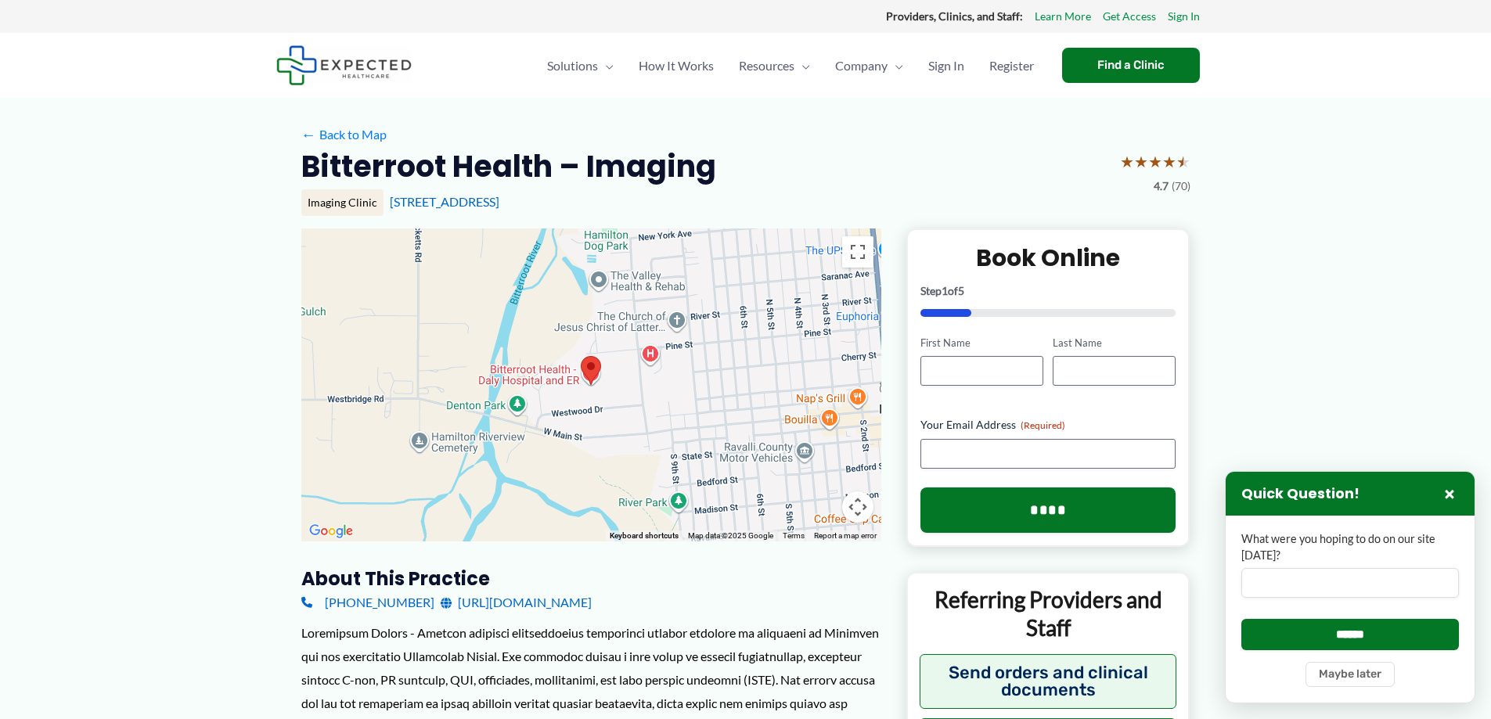 This screenshot has width=1491, height=719. What do you see at coordinates (572, 66) in the screenshot?
I see `span: Solutions` at bounding box center [572, 66].